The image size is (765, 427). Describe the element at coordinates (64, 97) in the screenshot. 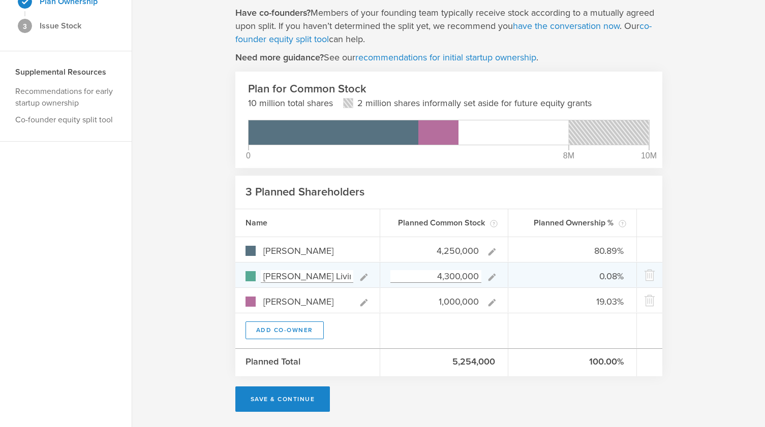

I see `a: Recommendations for early startup ownership` at that location.